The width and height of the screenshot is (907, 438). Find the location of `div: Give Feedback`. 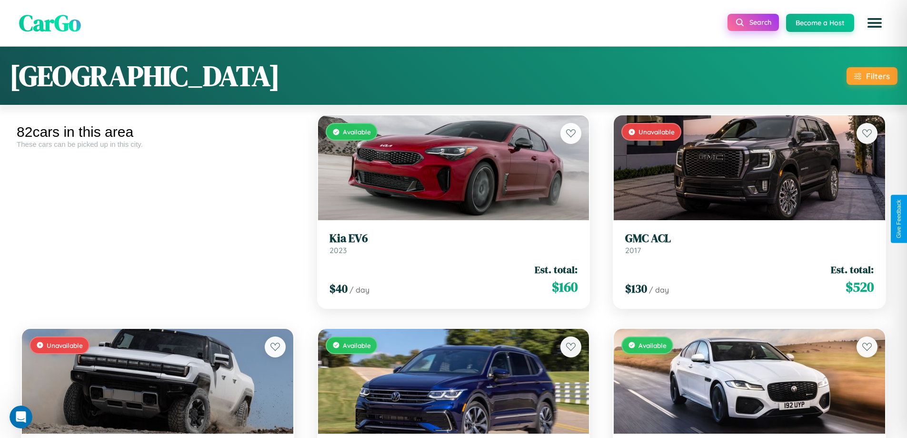

div: Give Feedback is located at coordinates (899, 219).